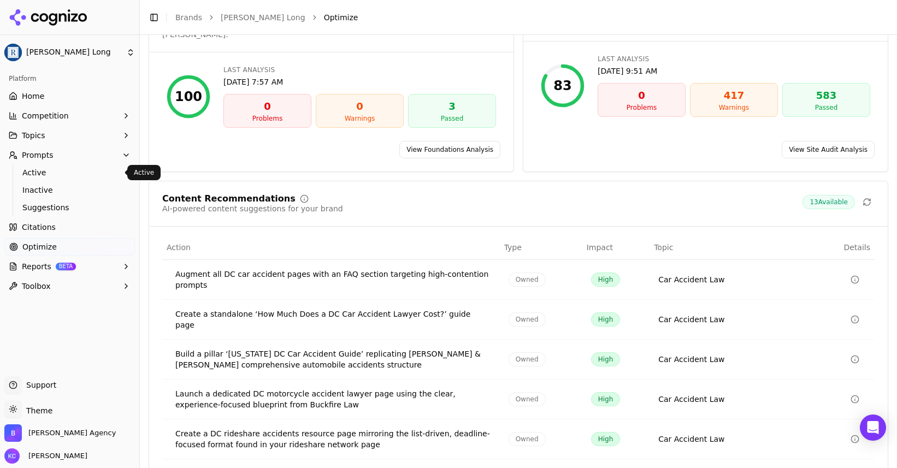 The image size is (897, 468). I want to click on a: Active, so click(70, 173).